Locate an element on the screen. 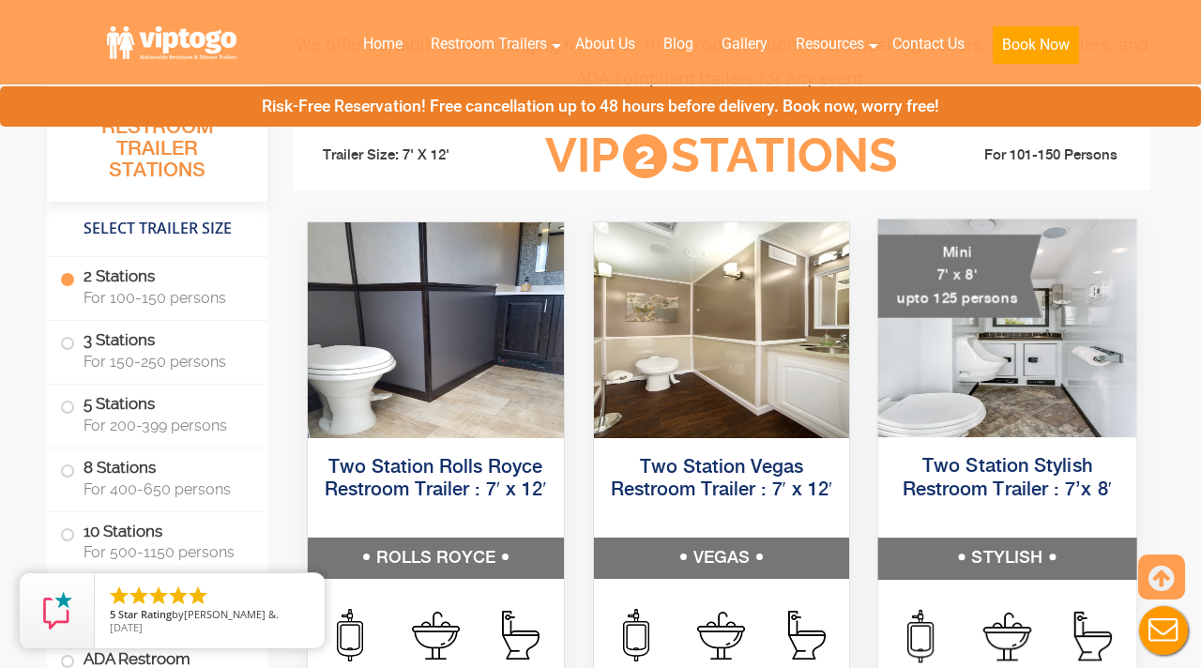 Image resolution: width=1201 pixels, height=668 pixels. label: 5 Stations is located at coordinates (157, 414).